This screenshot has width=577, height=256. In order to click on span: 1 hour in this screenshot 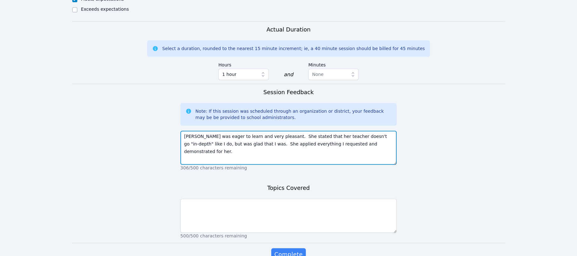, I will do `click(229, 74)`.